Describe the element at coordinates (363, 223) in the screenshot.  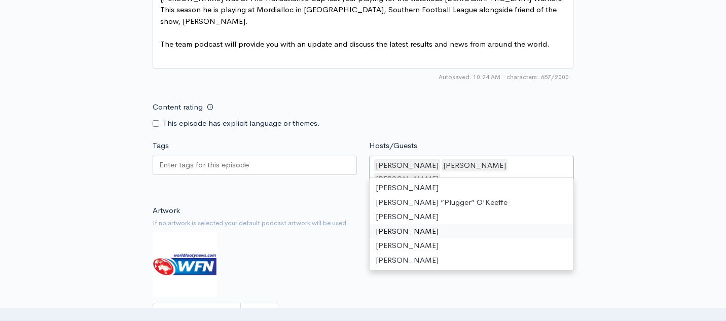
I see `small: If no artwork is selected your default podcast artwork will be used` at that location.